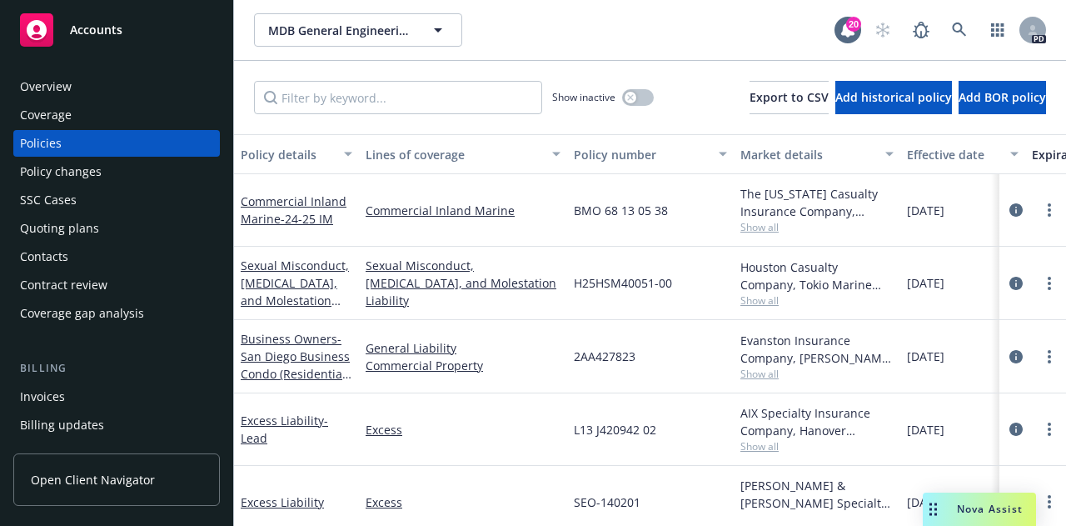 The height and width of the screenshot is (526, 1066). I want to click on button: Effective date, so click(963, 154).